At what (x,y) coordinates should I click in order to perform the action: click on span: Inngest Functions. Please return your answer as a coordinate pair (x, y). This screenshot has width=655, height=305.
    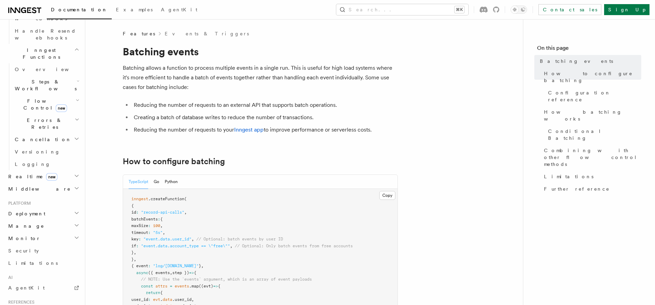
    Looking at the image, I should click on (40, 54).